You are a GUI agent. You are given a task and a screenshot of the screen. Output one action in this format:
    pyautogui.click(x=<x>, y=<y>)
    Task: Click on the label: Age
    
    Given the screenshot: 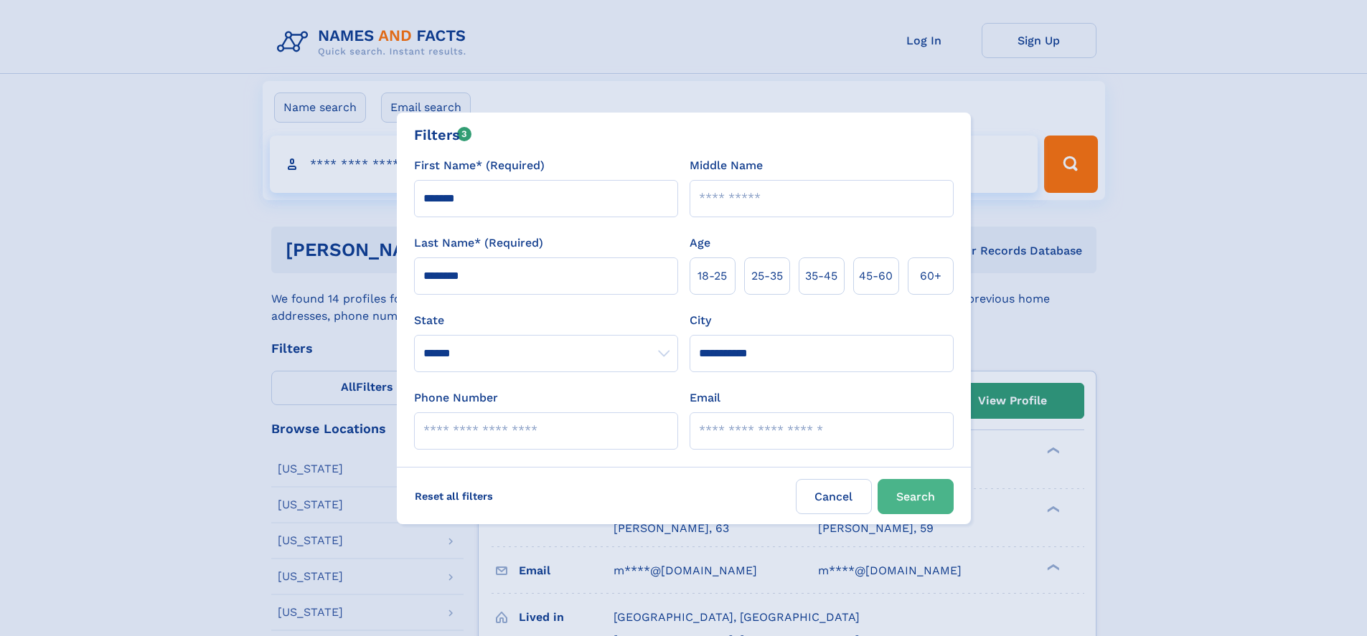 What is the action you would take?
    pyautogui.click(x=699, y=243)
    